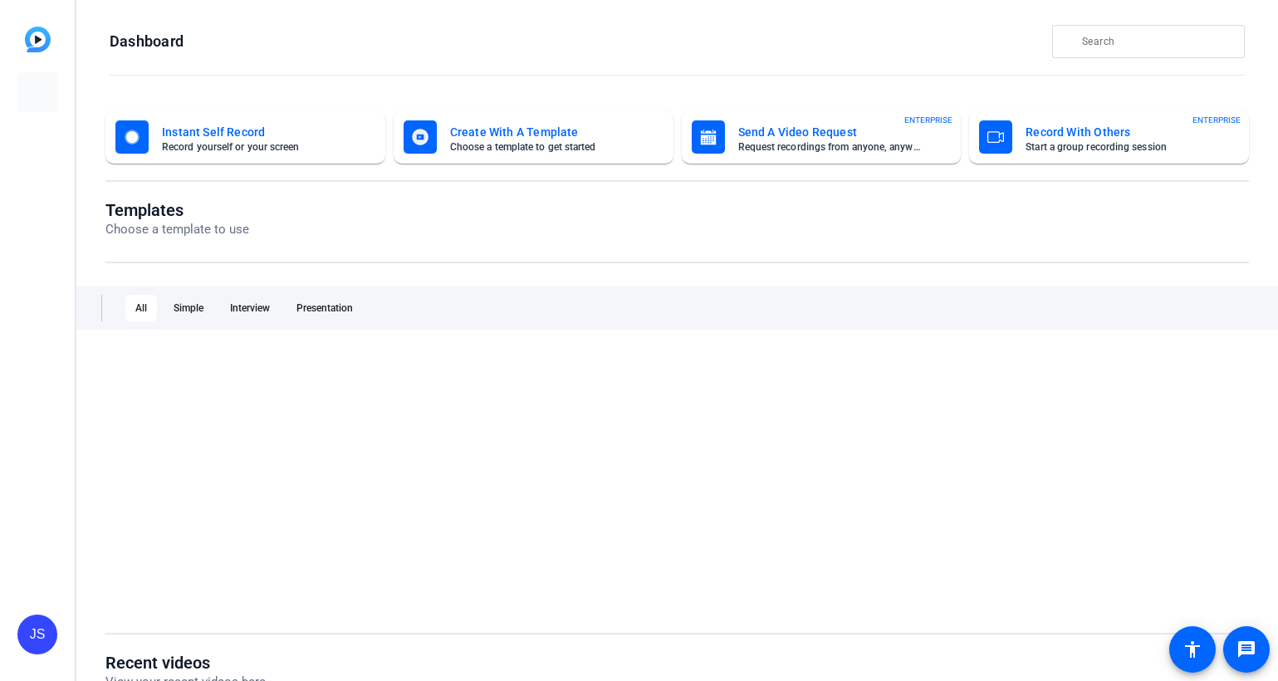 The width and height of the screenshot is (1278, 681). Describe the element at coordinates (37, 39) in the screenshot. I see `img: blue-gradient.svg` at that location.